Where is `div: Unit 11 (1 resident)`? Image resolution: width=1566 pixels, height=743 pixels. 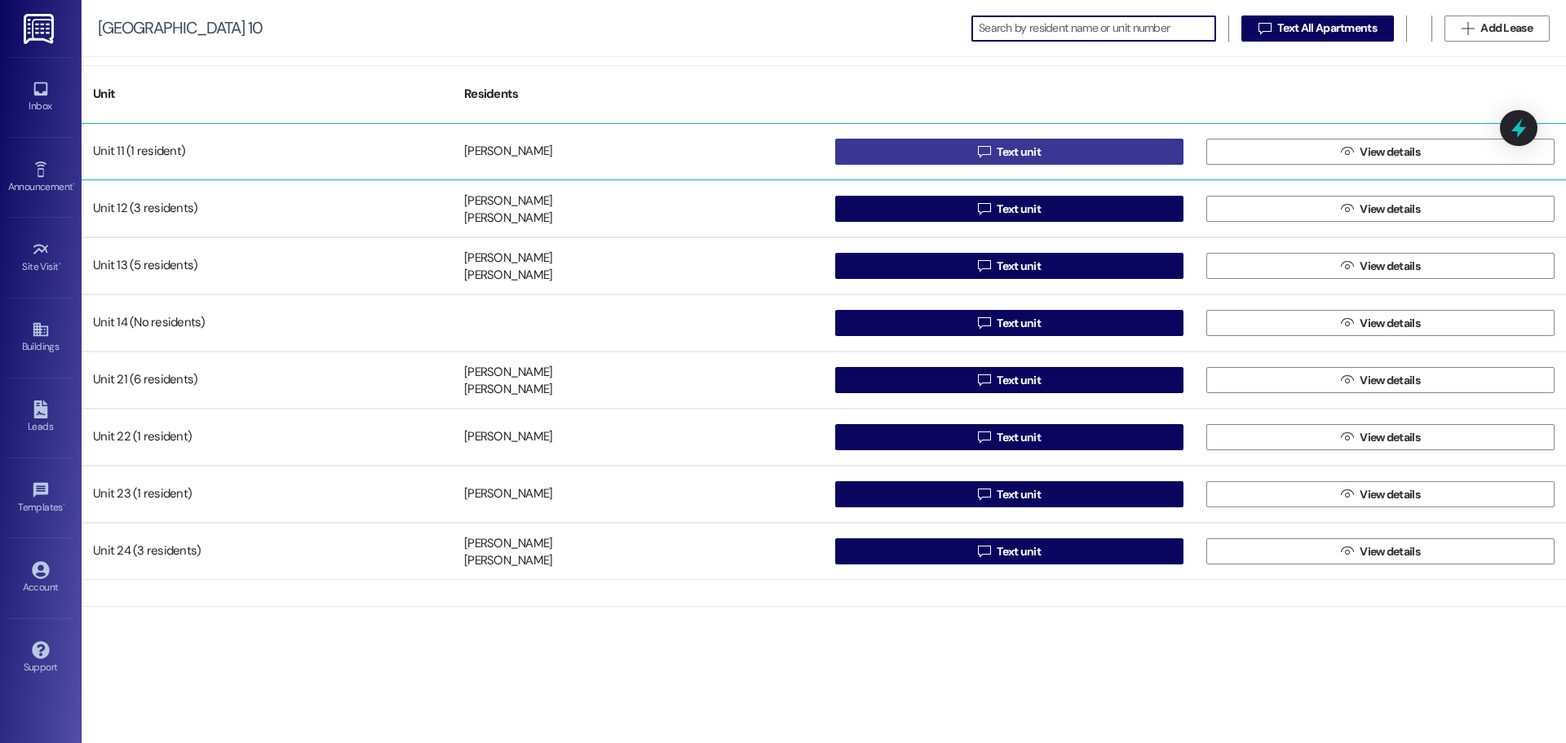 div: Unit 11 (1 resident) is located at coordinates (267, 152).